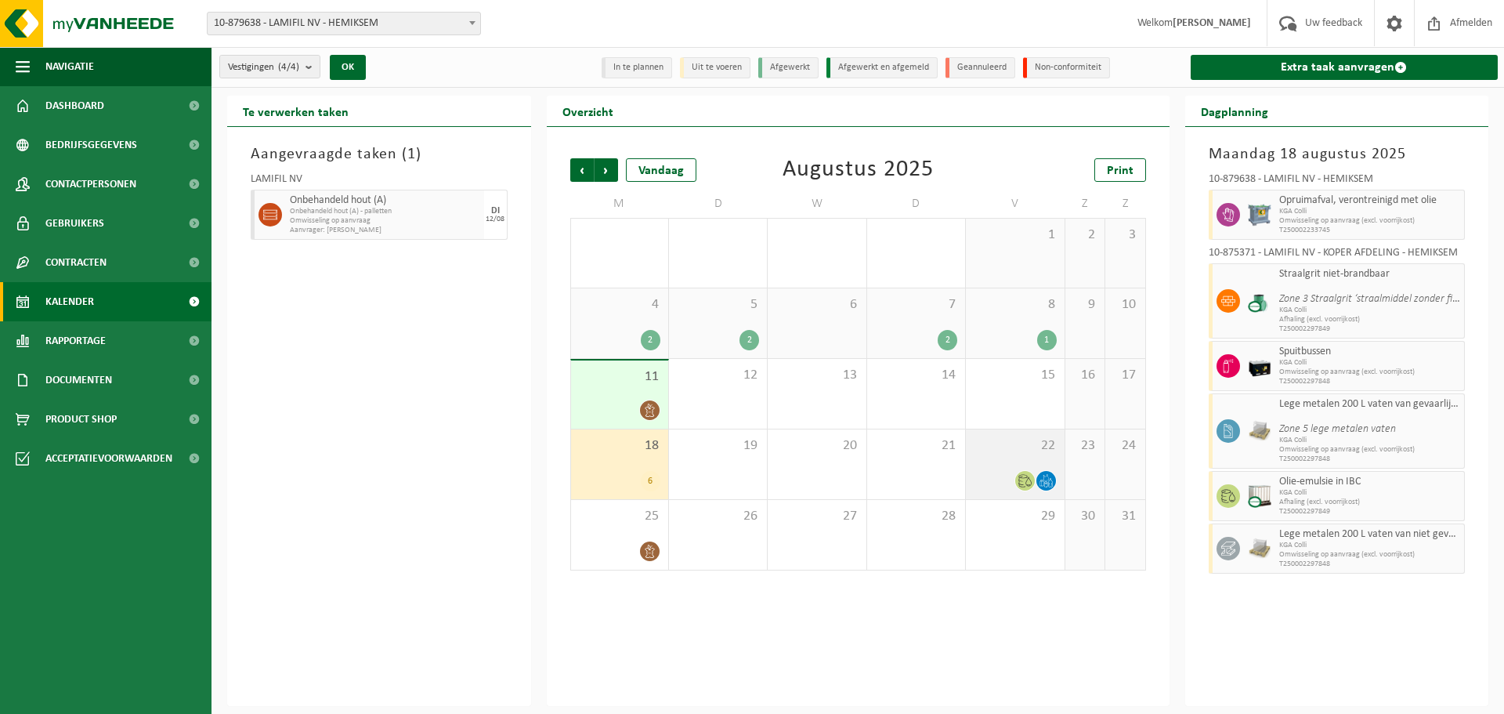 The width and height of the screenshot is (1504, 714). I want to click on span: Spuitbussen, so click(1370, 352).